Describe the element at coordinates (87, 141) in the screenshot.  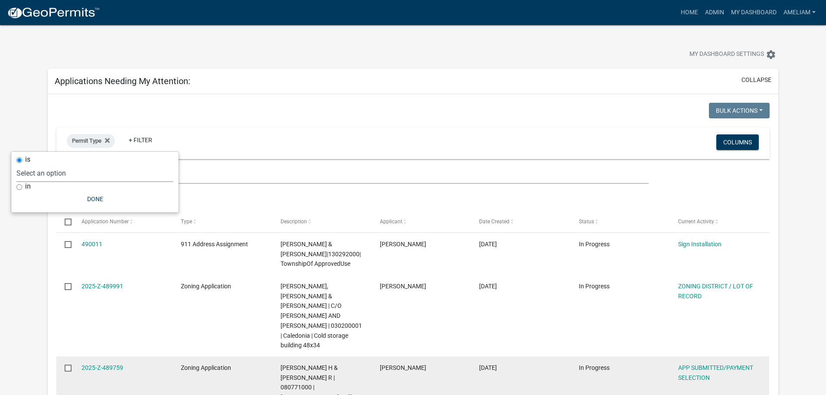
I see `span: Permit Type` at that location.